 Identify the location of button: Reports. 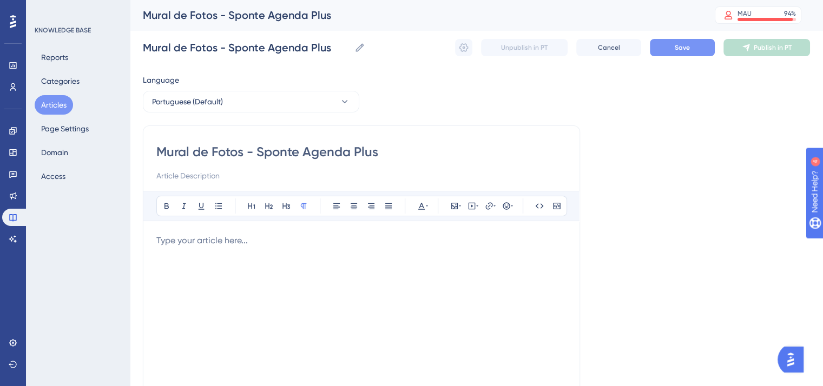
(55, 57).